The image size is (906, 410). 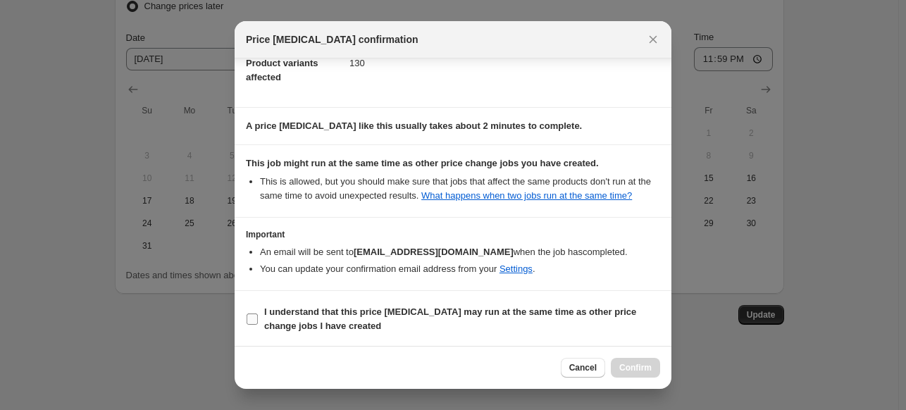 What do you see at coordinates (583, 368) in the screenshot?
I see `span: Cancel` at bounding box center [583, 368].